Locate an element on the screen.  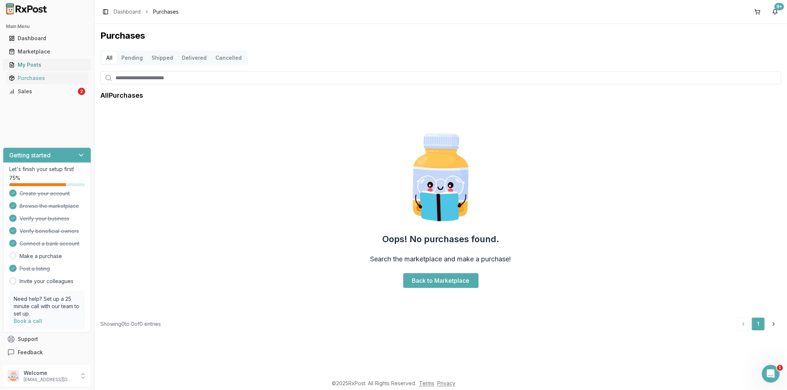
button: Pending is located at coordinates (132, 58).